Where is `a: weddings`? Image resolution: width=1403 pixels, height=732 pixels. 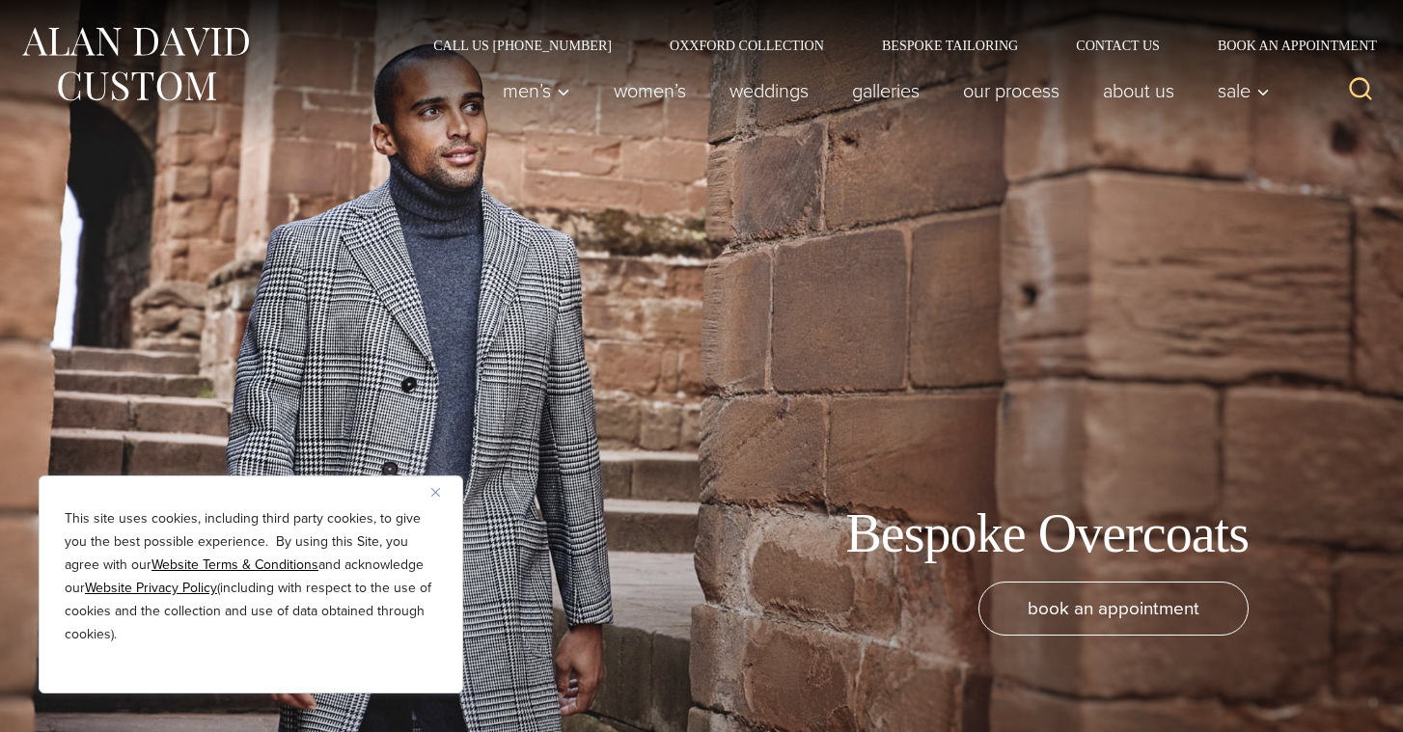
a: weddings is located at coordinates (769, 91).